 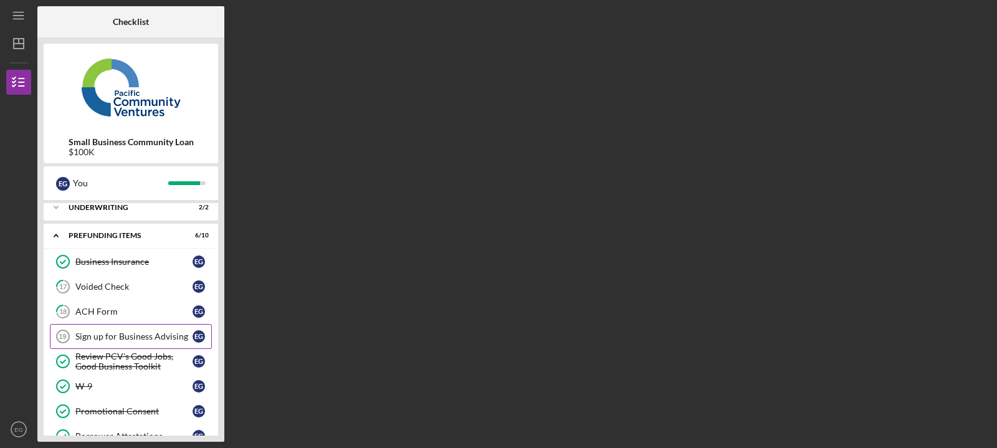 What do you see at coordinates (63, 312) in the screenshot?
I see `tspan: 18` at bounding box center [63, 312].